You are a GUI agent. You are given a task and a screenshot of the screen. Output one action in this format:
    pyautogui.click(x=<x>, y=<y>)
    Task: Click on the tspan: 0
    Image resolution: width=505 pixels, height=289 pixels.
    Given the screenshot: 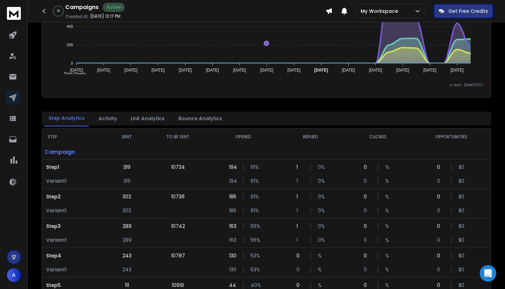 What is the action you would take?
    pyautogui.click(x=72, y=63)
    